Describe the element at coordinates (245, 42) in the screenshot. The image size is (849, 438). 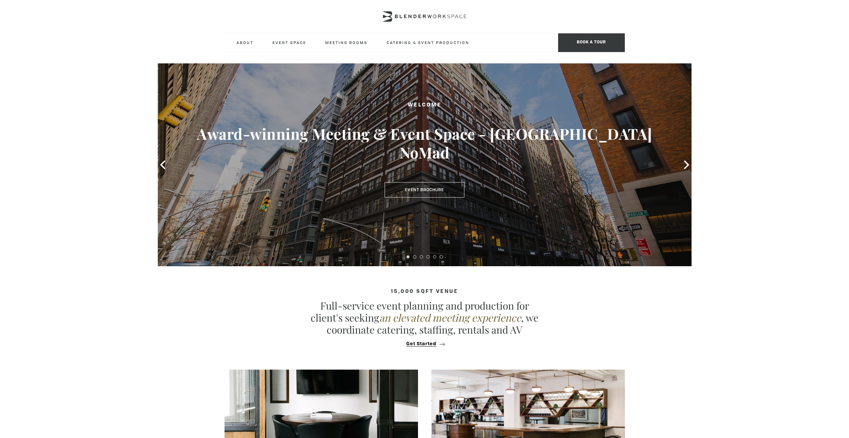
I see `a: About` at that location.